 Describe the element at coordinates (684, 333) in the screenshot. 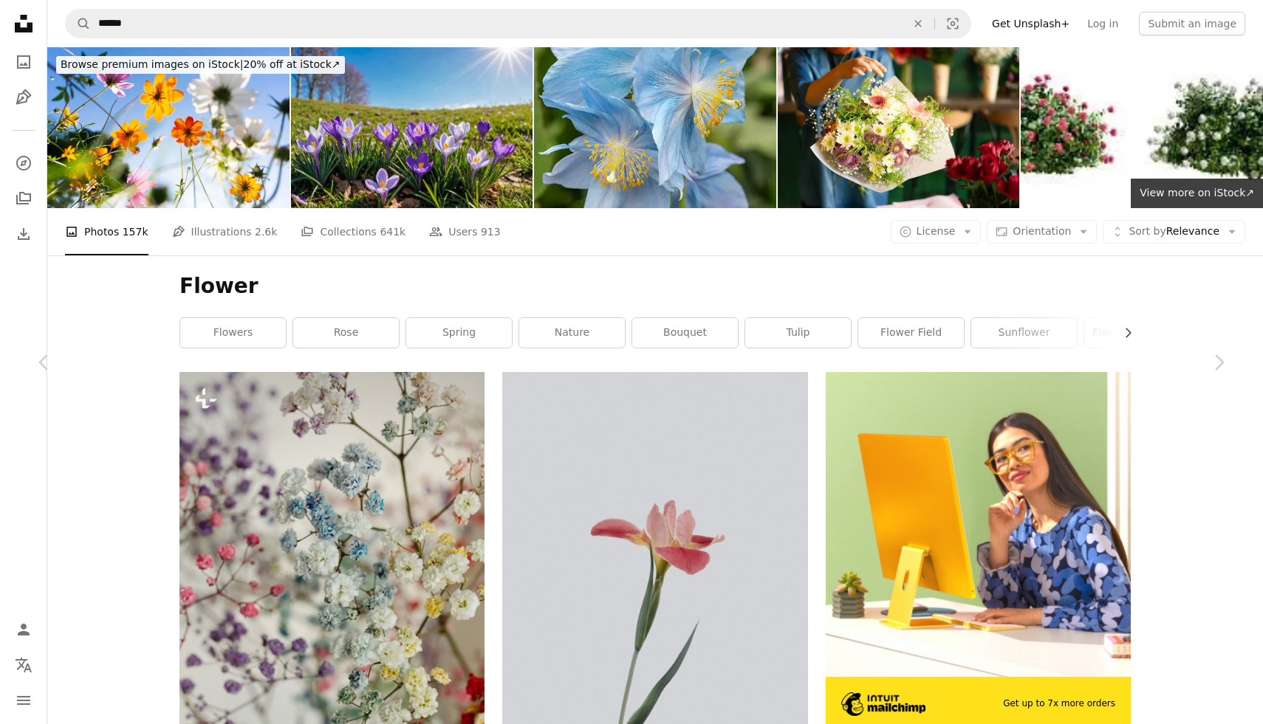

I see `a: bouquet` at that location.